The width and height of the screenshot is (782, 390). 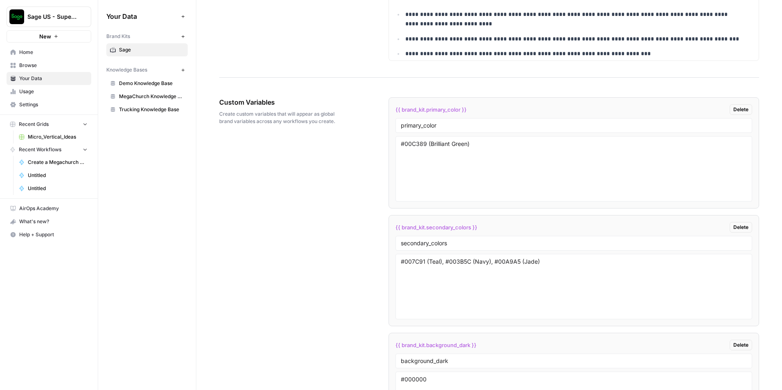 I want to click on span: Settings, so click(x=53, y=105).